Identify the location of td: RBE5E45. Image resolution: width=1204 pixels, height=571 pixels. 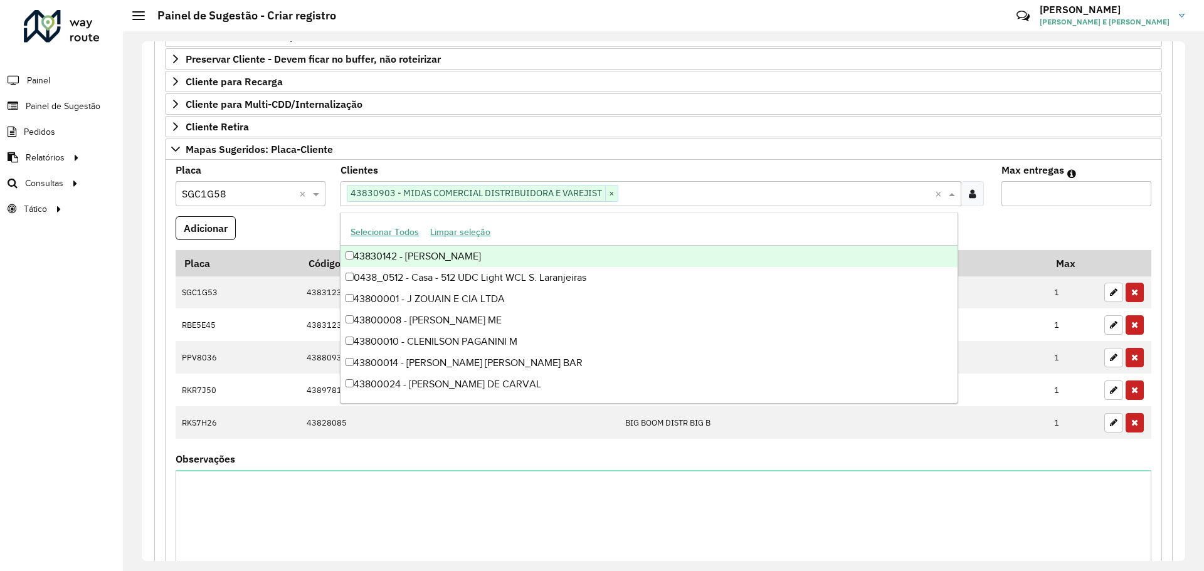
(238, 325).